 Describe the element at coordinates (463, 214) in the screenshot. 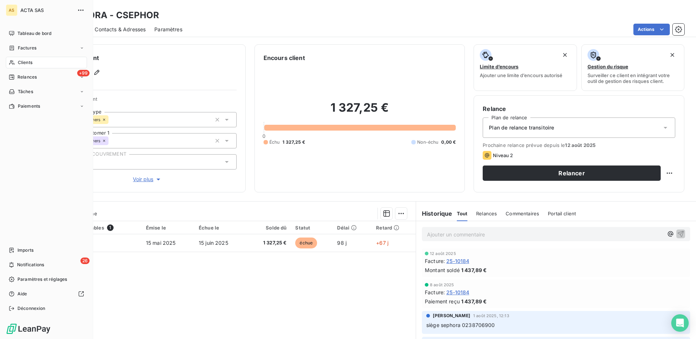

I see `span: Tout` at that location.